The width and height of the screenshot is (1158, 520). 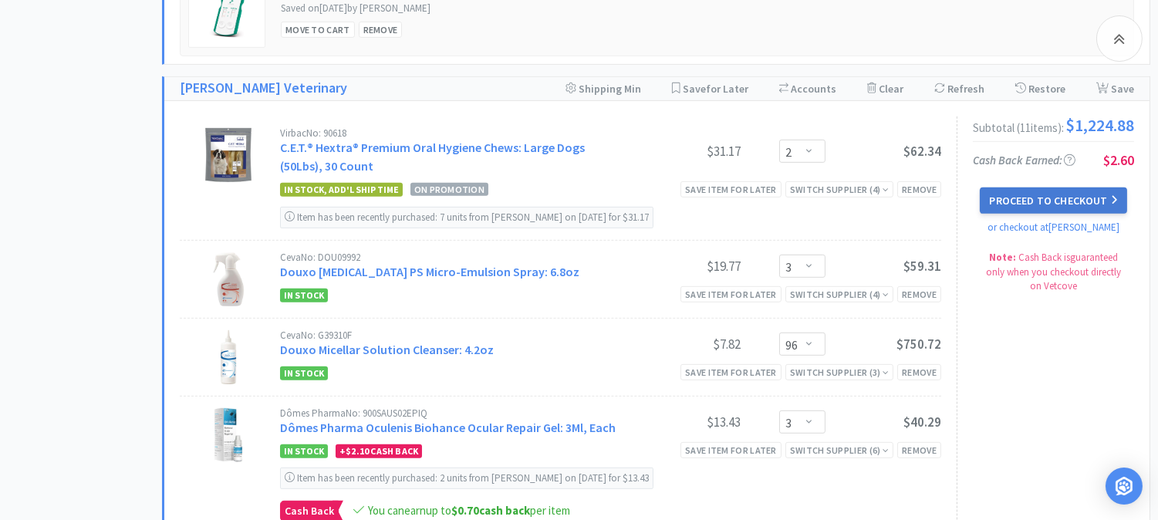 I want to click on span: $2.60, so click(x=1119, y=160).